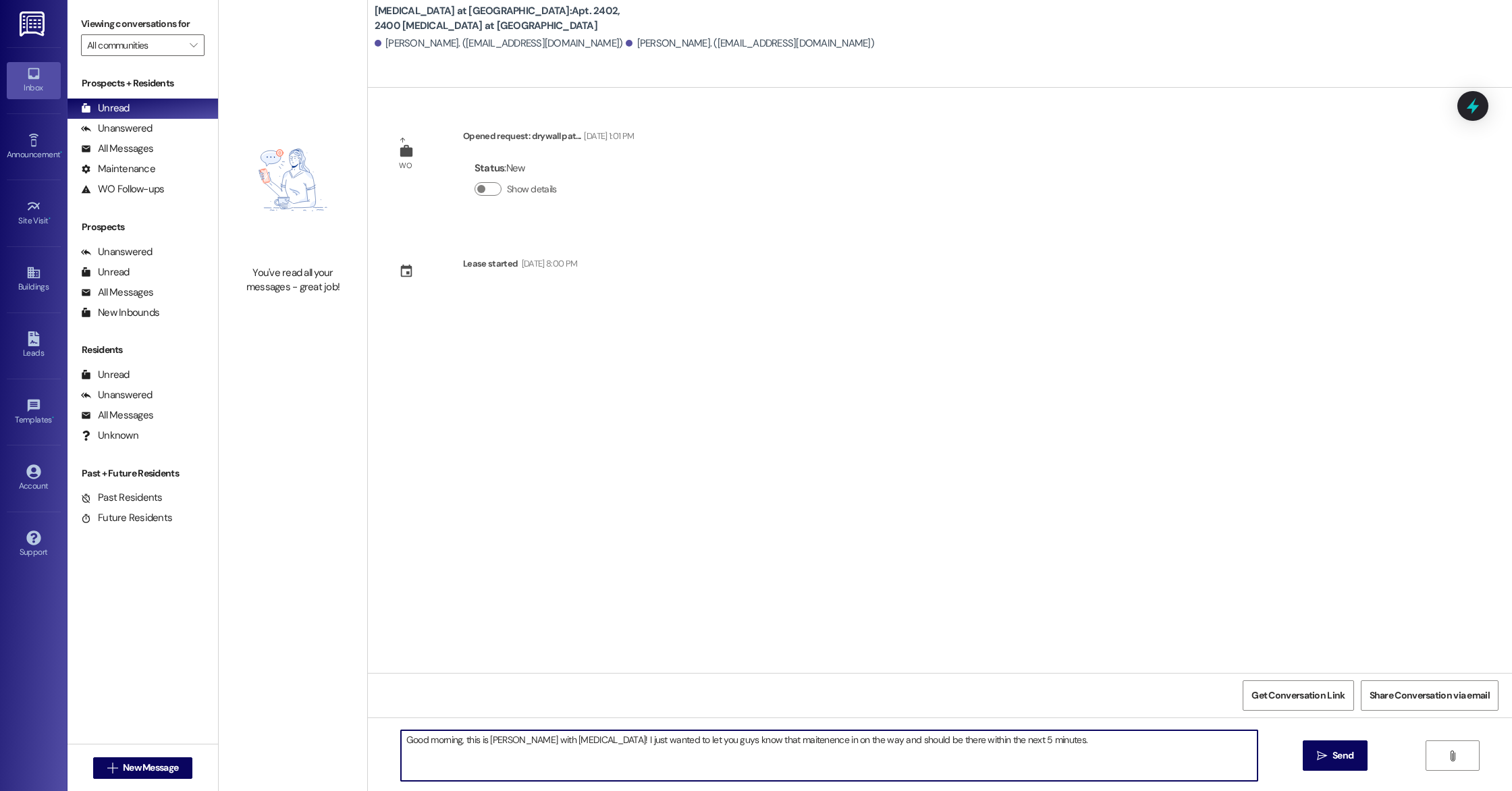 Image resolution: width=1512 pixels, height=791 pixels. I want to click on a: Leads, so click(34, 345).